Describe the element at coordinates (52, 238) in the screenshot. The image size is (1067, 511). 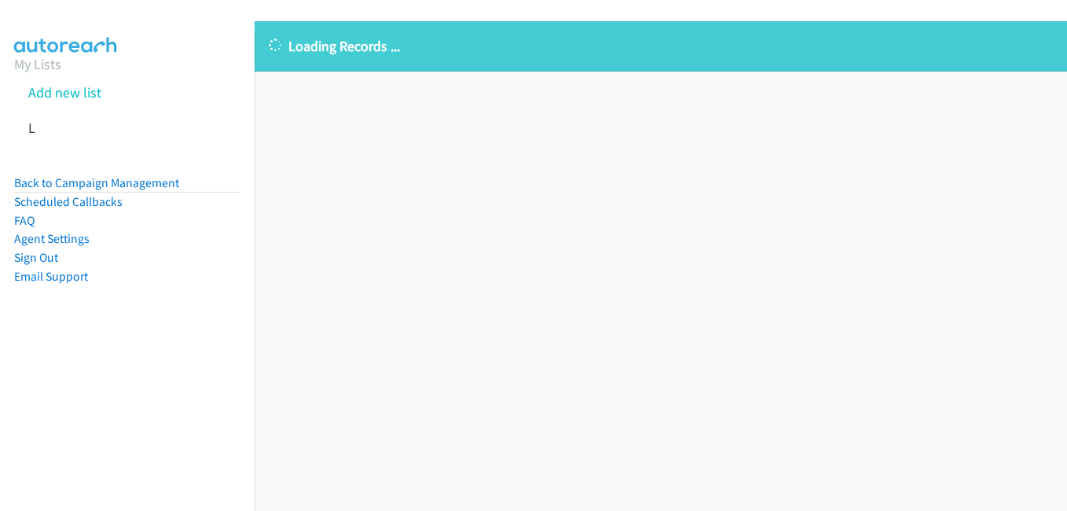
I see `a: Agent Settings` at that location.